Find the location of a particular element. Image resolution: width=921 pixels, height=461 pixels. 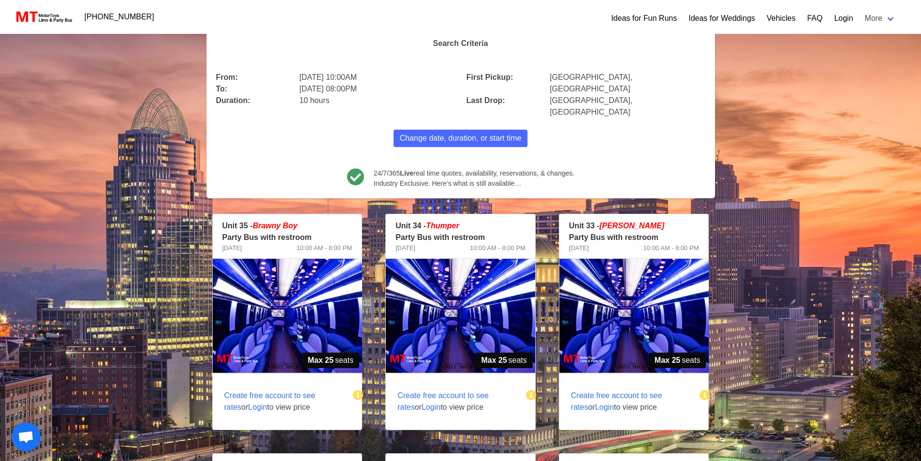

b: Last Drop: is located at coordinates (486, 100).